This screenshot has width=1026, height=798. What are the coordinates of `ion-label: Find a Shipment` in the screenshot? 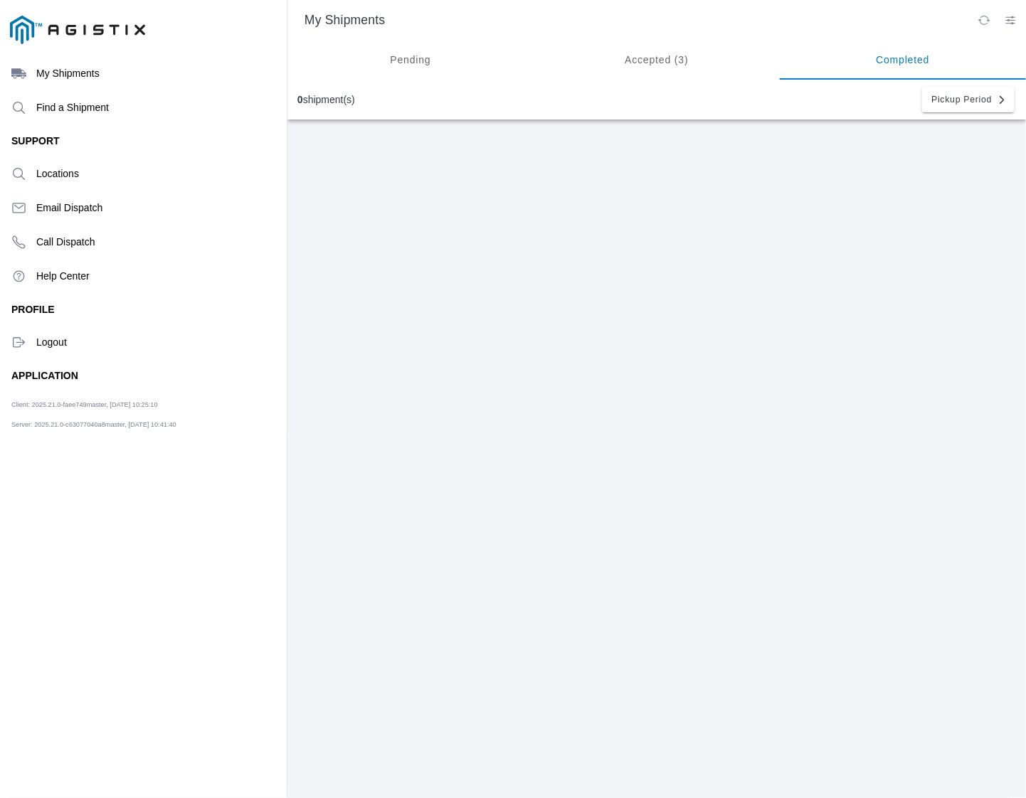 It's located at (156, 107).